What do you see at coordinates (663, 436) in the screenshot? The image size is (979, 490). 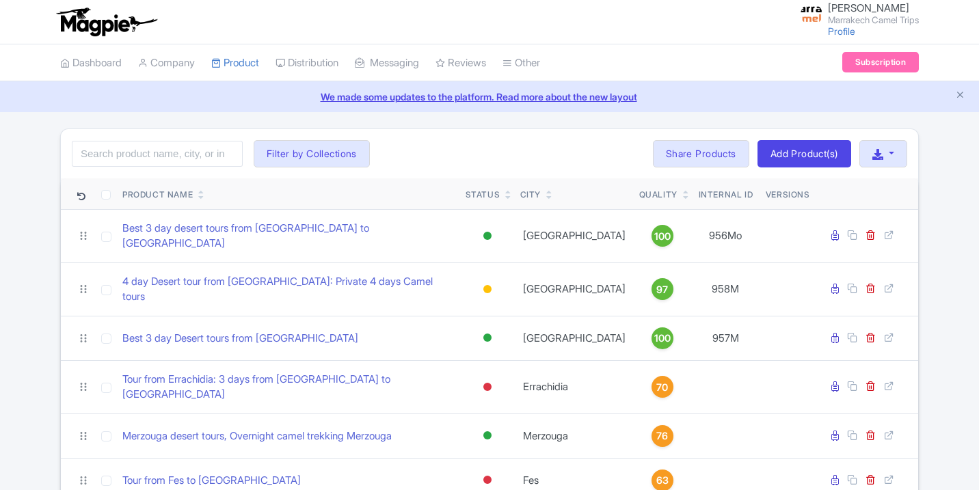 I see `a: 76` at bounding box center [663, 436].